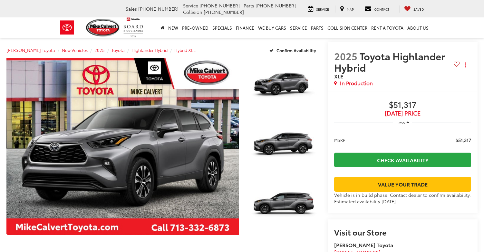 This screenshot has width=484, height=252. I want to click on span: MSRP:, so click(340, 140).